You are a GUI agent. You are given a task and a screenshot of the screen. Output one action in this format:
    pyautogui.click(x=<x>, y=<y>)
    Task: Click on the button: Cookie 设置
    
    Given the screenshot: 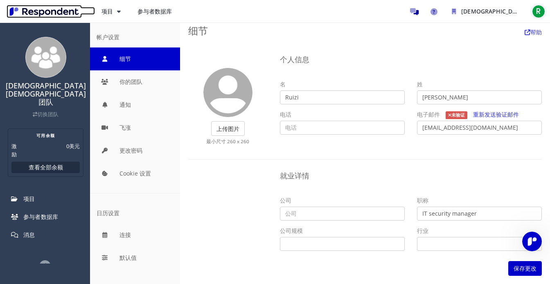 What is the action you would take?
    pyautogui.click(x=135, y=173)
    